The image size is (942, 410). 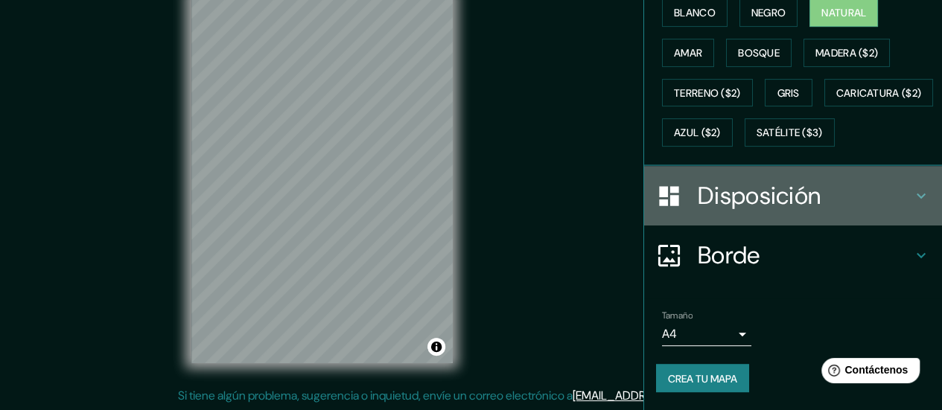 What do you see at coordinates (688, 53) in the screenshot?
I see `button: Amar` at bounding box center [688, 53].